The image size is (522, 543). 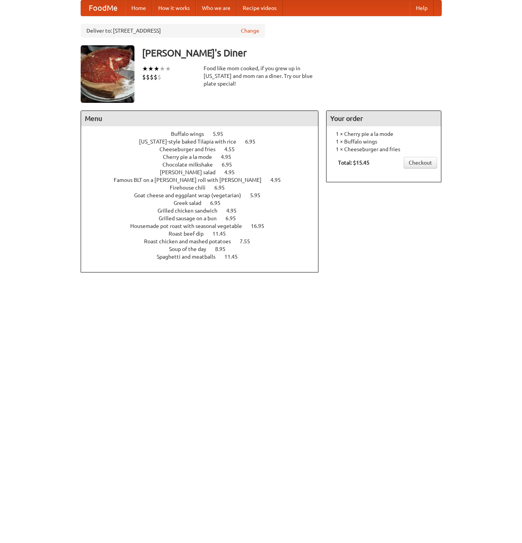 What do you see at coordinates (191, 242) in the screenshot?
I see `span: Roast chicken and mashed potatoes` at bounding box center [191, 242].